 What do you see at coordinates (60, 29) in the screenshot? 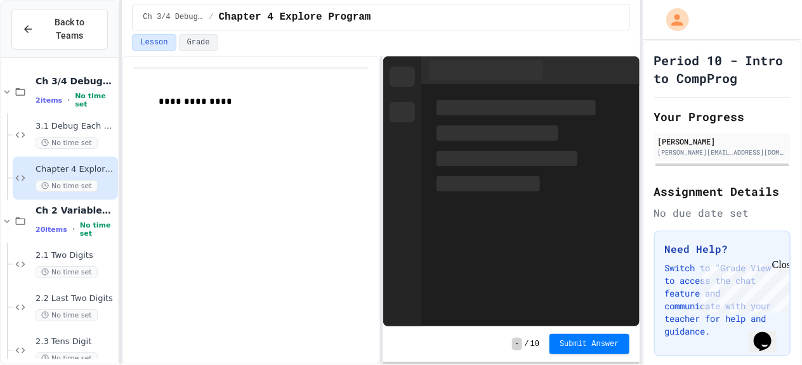
I see `button: Back to Teams` at bounding box center [60, 29].